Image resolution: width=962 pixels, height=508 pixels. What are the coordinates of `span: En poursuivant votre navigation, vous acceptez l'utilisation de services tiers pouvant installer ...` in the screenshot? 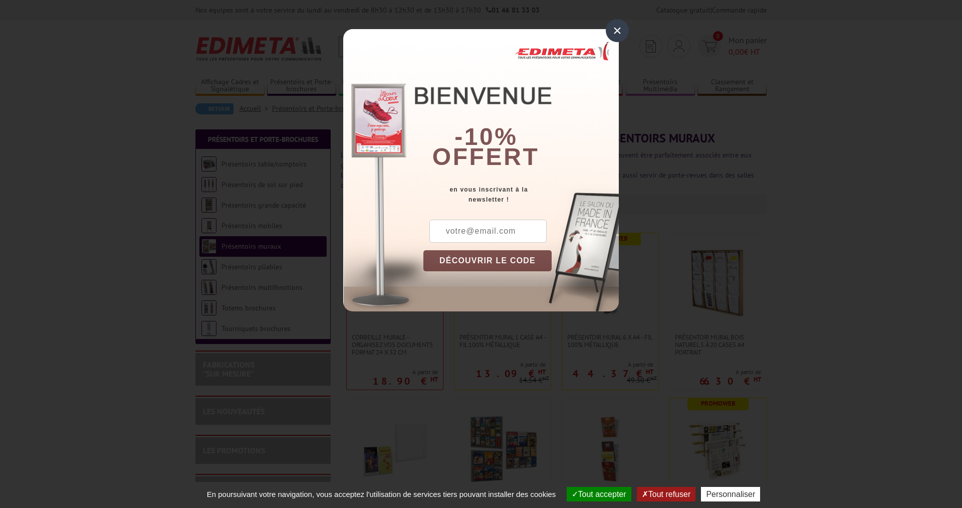 It's located at (381, 494).